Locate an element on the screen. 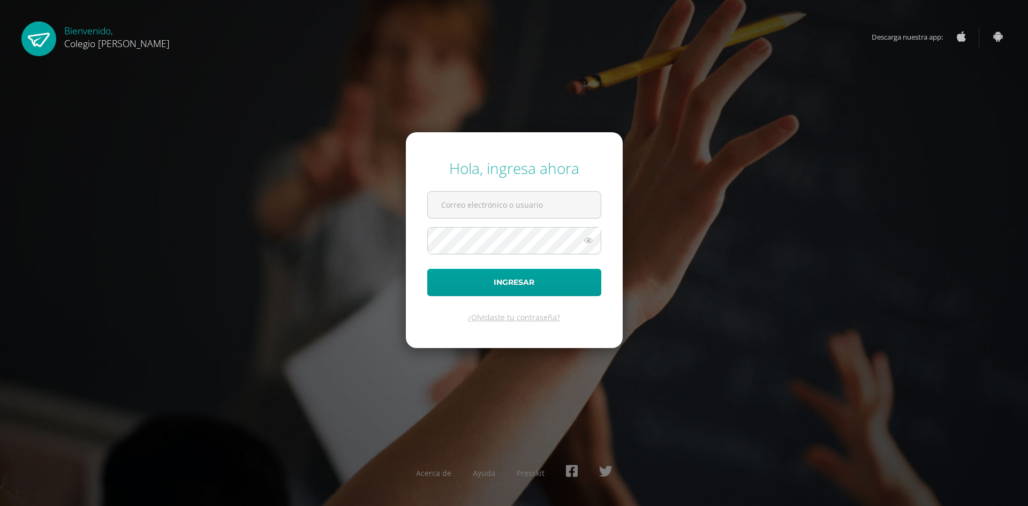 The width and height of the screenshot is (1028, 506). button: Ingresar is located at coordinates (514, 282).